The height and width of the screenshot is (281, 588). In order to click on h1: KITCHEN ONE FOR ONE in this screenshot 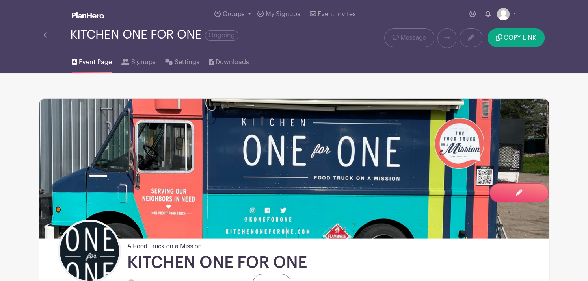, I will do `click(217, 263)`.